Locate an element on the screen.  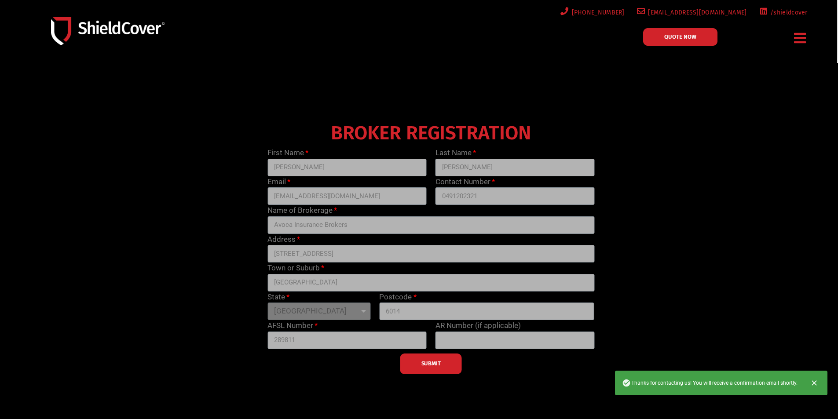
label: Last Name is located at coordinates (456, 153).